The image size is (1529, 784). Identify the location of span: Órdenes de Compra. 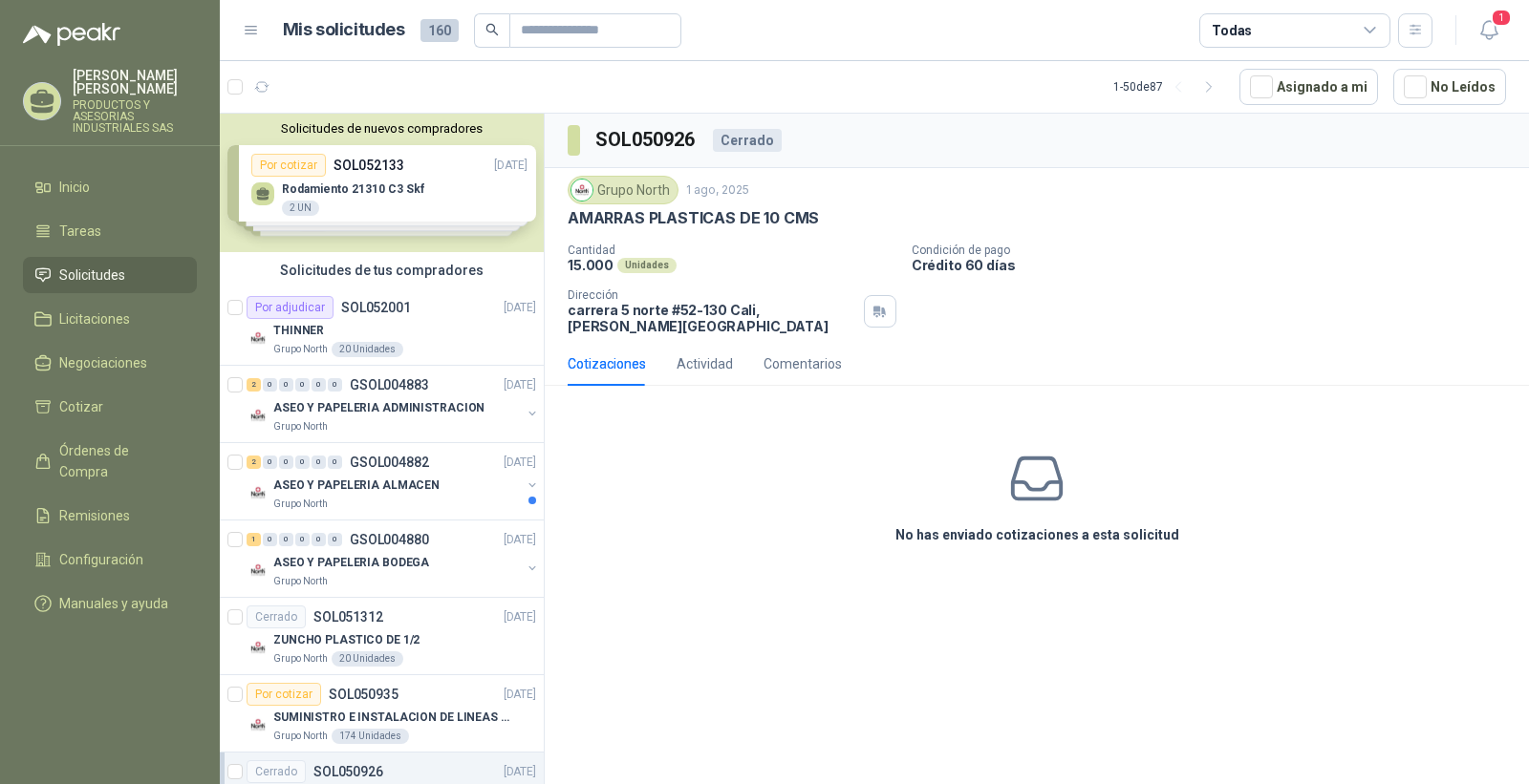
(119, 462).